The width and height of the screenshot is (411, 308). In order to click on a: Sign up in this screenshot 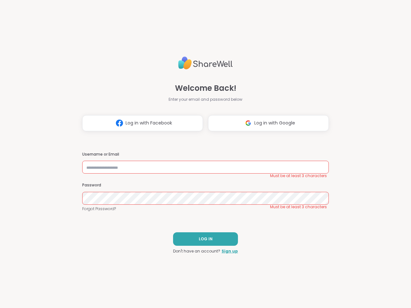, I will do `click(230, 251)`.